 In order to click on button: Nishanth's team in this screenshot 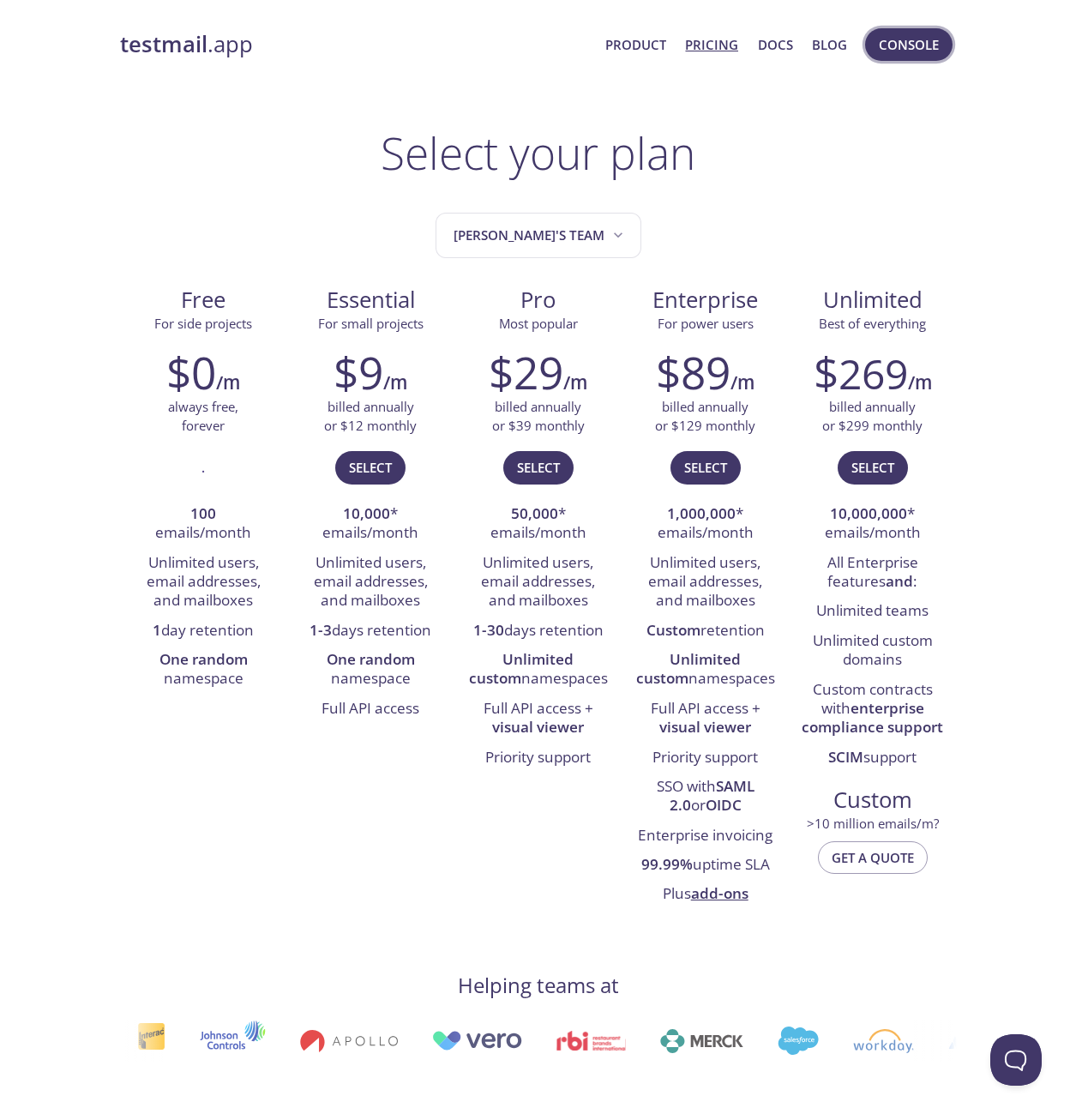, I will do `click(538, 235)`.